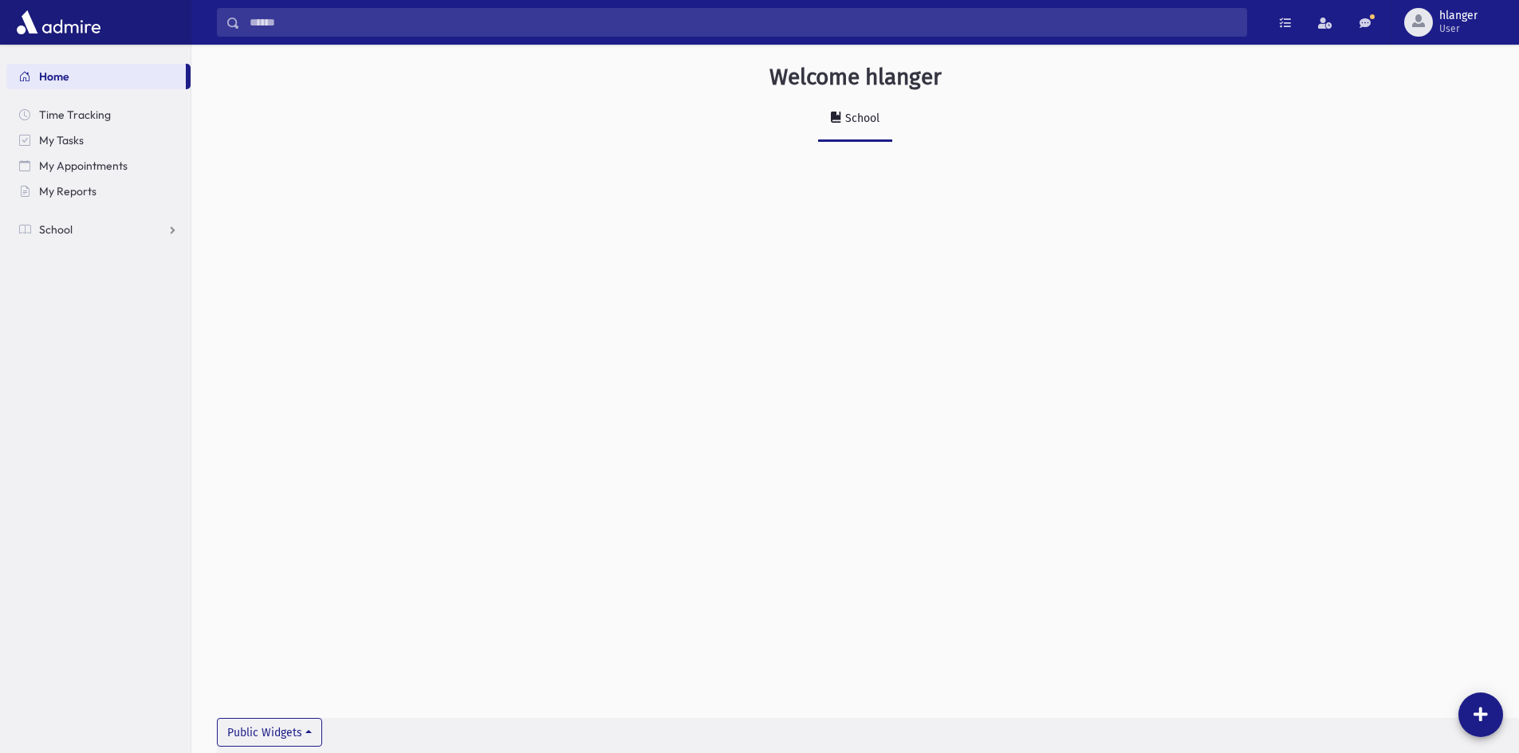 This screenshot has width=1519, height=753. What do you see at coordinates (61, 140) in the screenshot?
I see `span: My Tasks` at bounding box center [61, 140].